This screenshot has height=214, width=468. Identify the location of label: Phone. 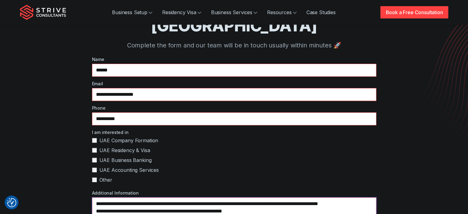
(234, 108).